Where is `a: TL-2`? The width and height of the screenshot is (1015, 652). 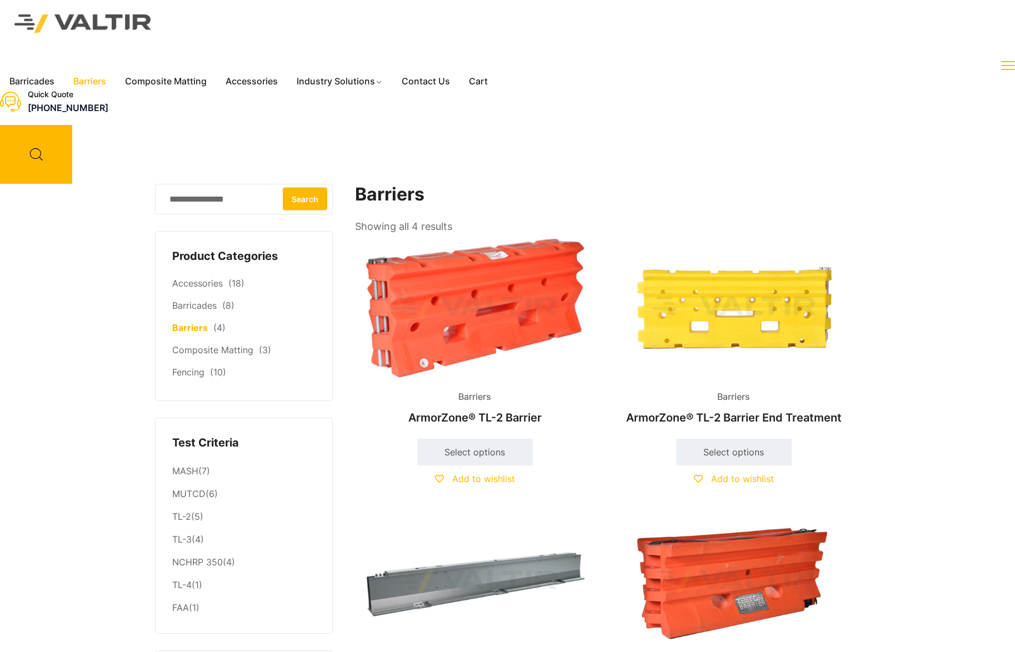
a: TL-2 is located at coordinates (182, 517).